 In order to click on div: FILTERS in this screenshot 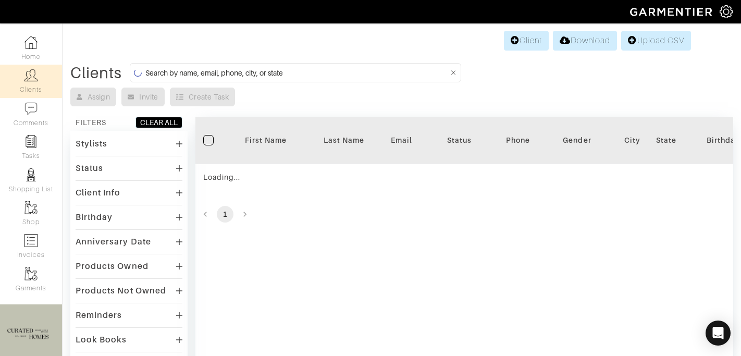, I will do `click(91, 122)`.